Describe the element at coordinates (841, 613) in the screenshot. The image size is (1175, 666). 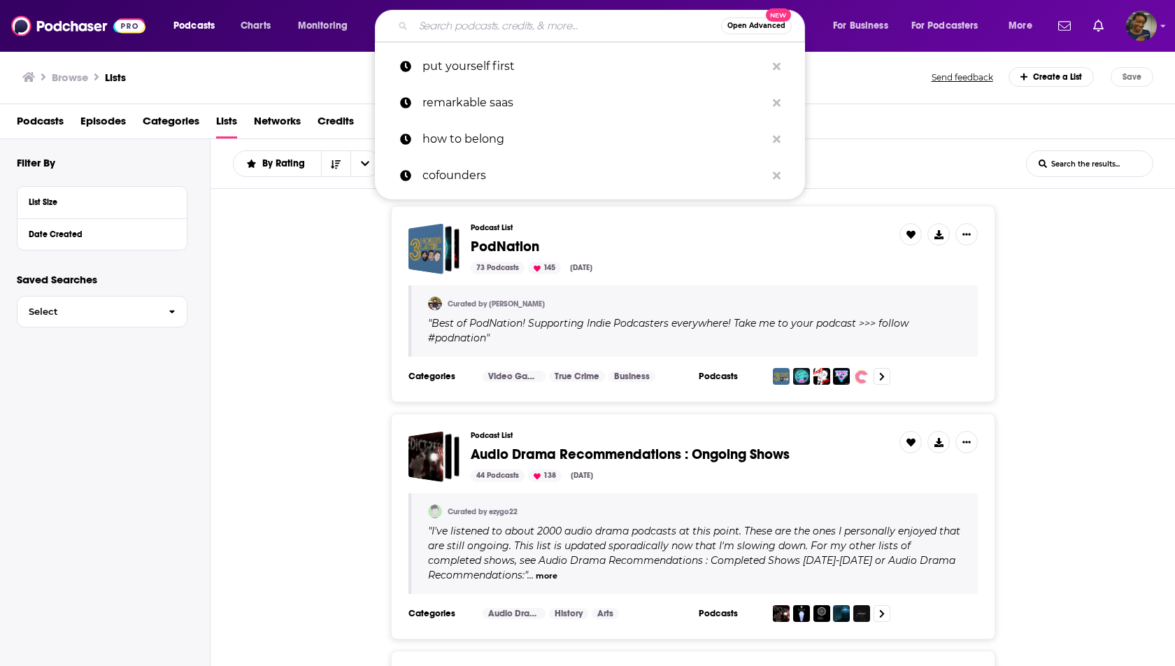
I see `img: DERELICT` at that location.